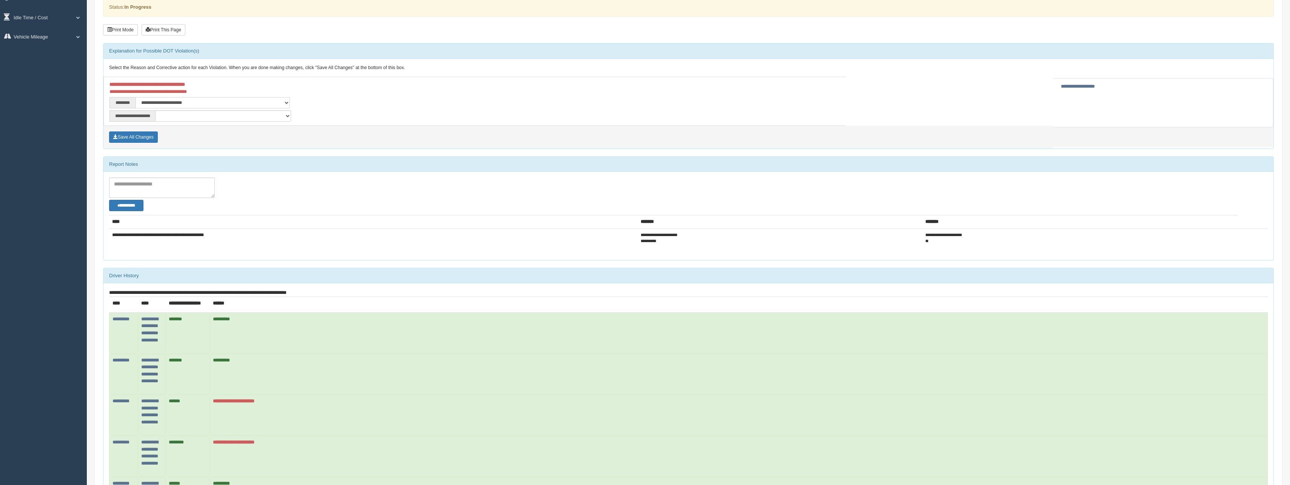  Describe the element at coordinates (126, 205) in the screenshot. I see `button: Change Filter Options` at that location.